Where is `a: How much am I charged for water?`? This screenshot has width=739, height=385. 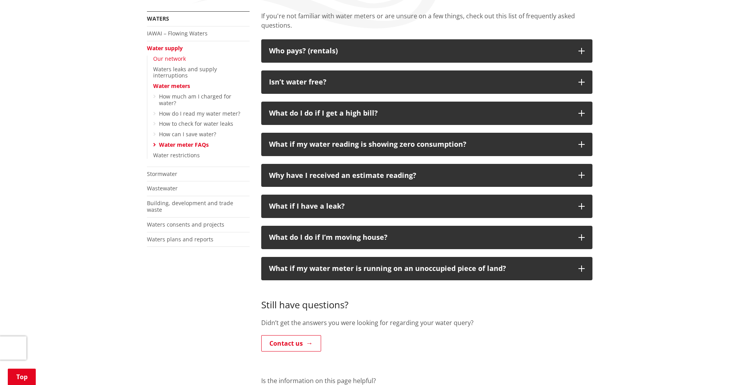
a: How much am I charged for water? is located at coordinates (195, 100).